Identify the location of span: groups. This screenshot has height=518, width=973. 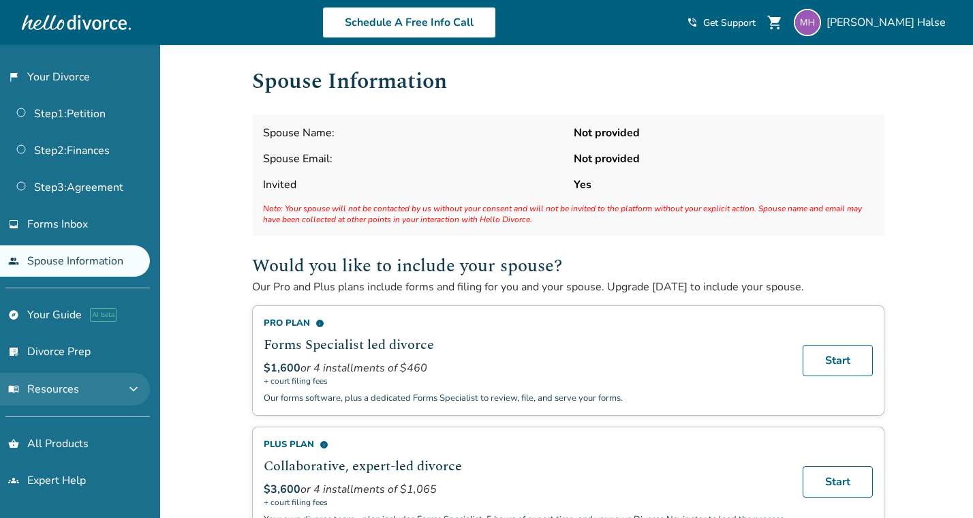
(14, 480).